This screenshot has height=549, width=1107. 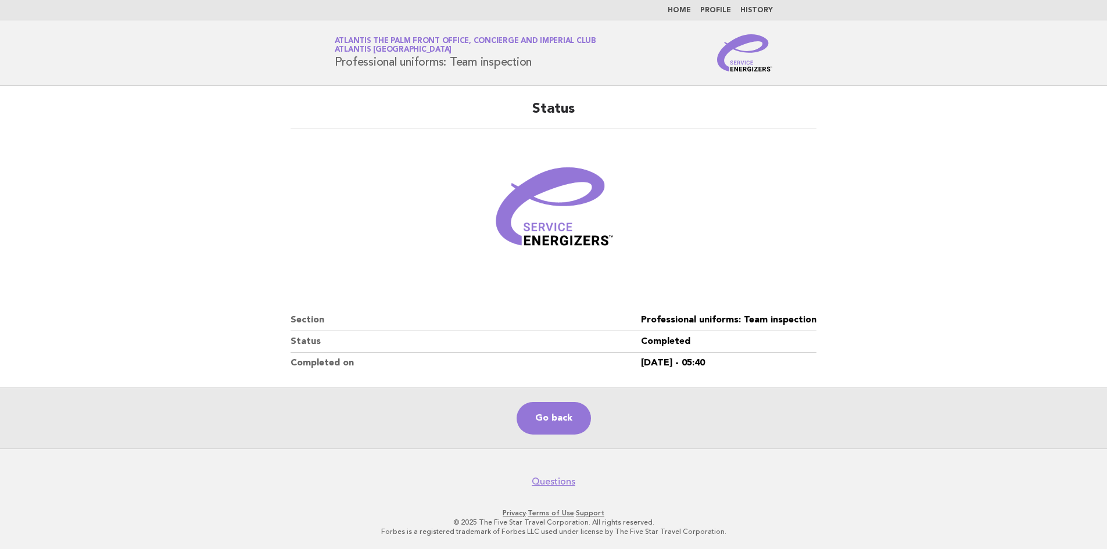 I want to click on a: Questions, so click(x=553, y=482).